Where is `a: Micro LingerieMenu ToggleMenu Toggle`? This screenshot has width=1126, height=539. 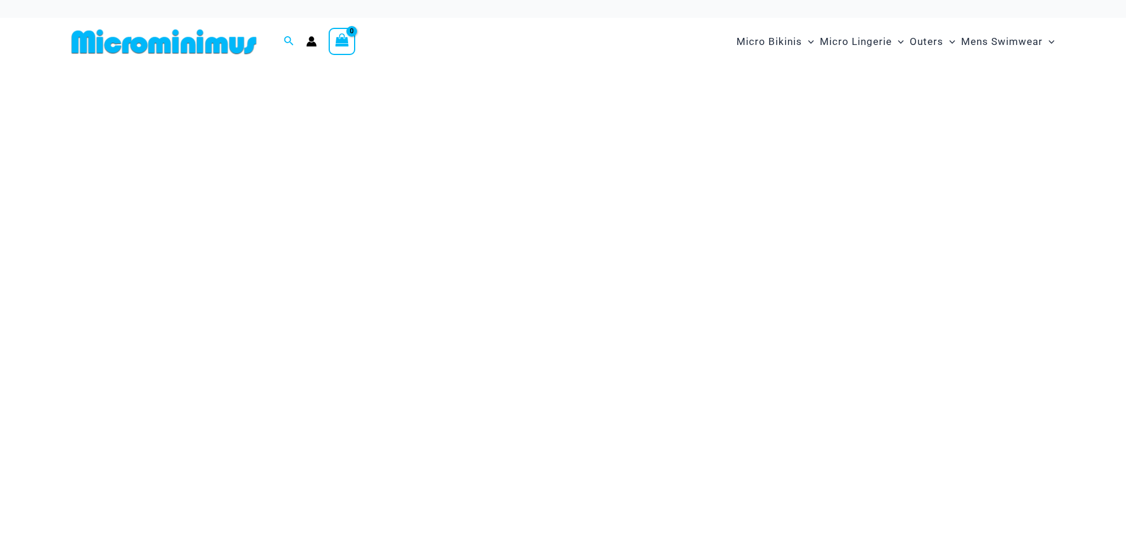 a: Micro LingerieMenu ToggleMenu Toggle is located at coordinates (862, 41).